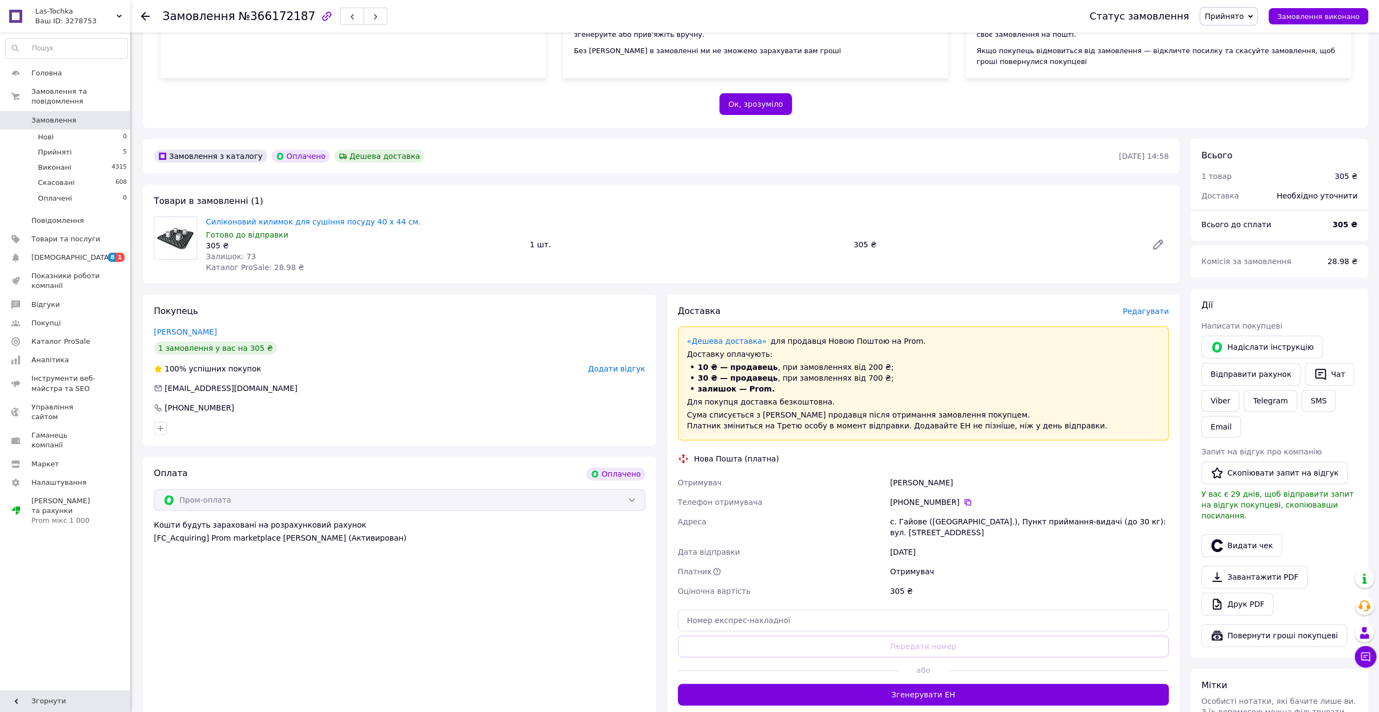  Describe the element at coordinates (46, 305) in the screenshot. I see `span: Відгуки` at that location.